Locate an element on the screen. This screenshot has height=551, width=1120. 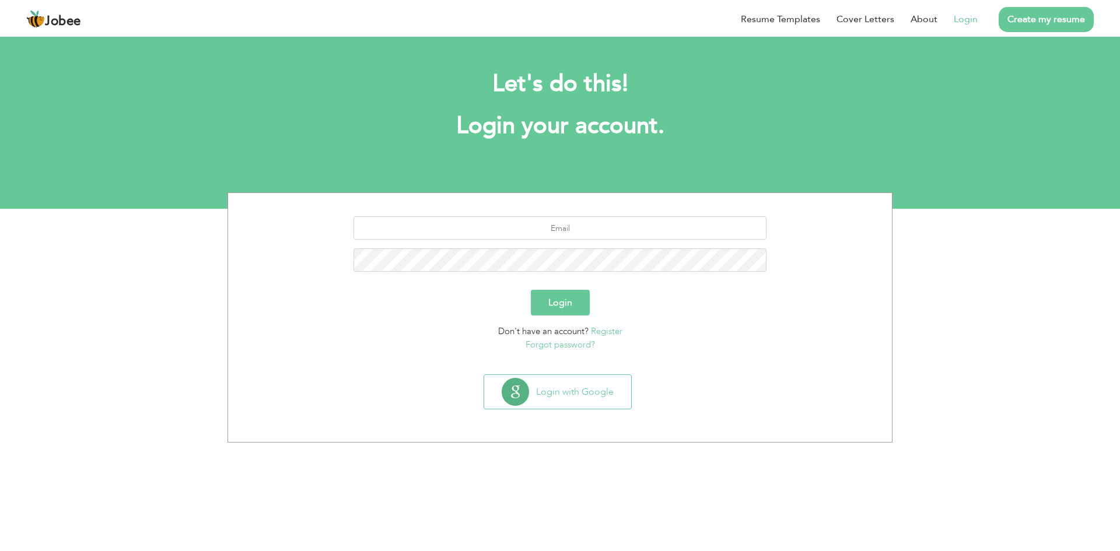
a: Register is located at coordinates (607, 331).